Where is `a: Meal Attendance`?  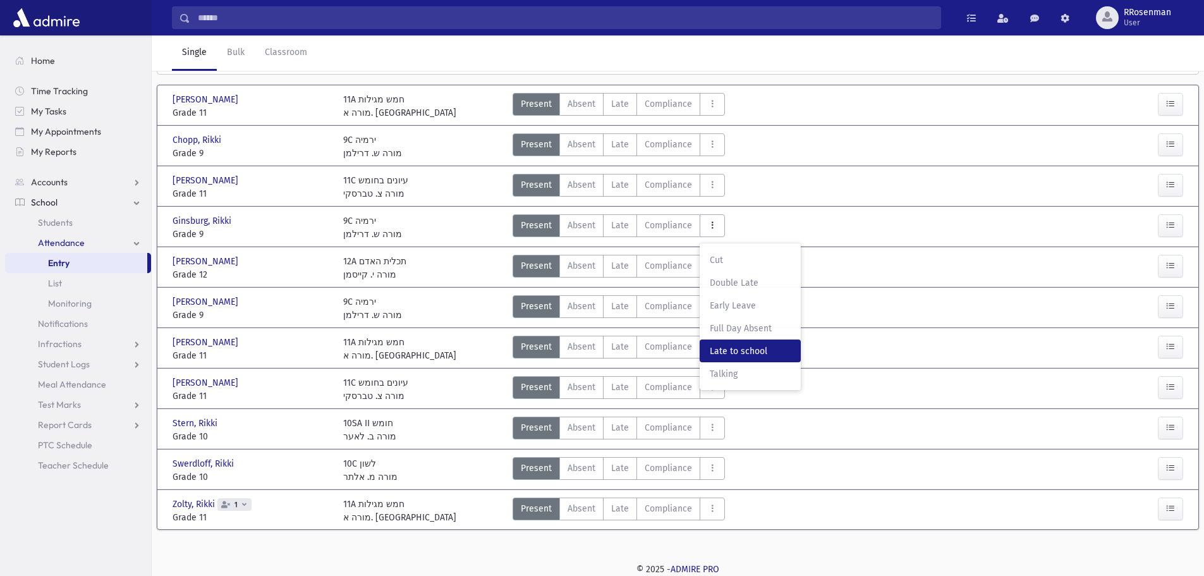
a: Meal Attendance is located at coordinates (78, 384).